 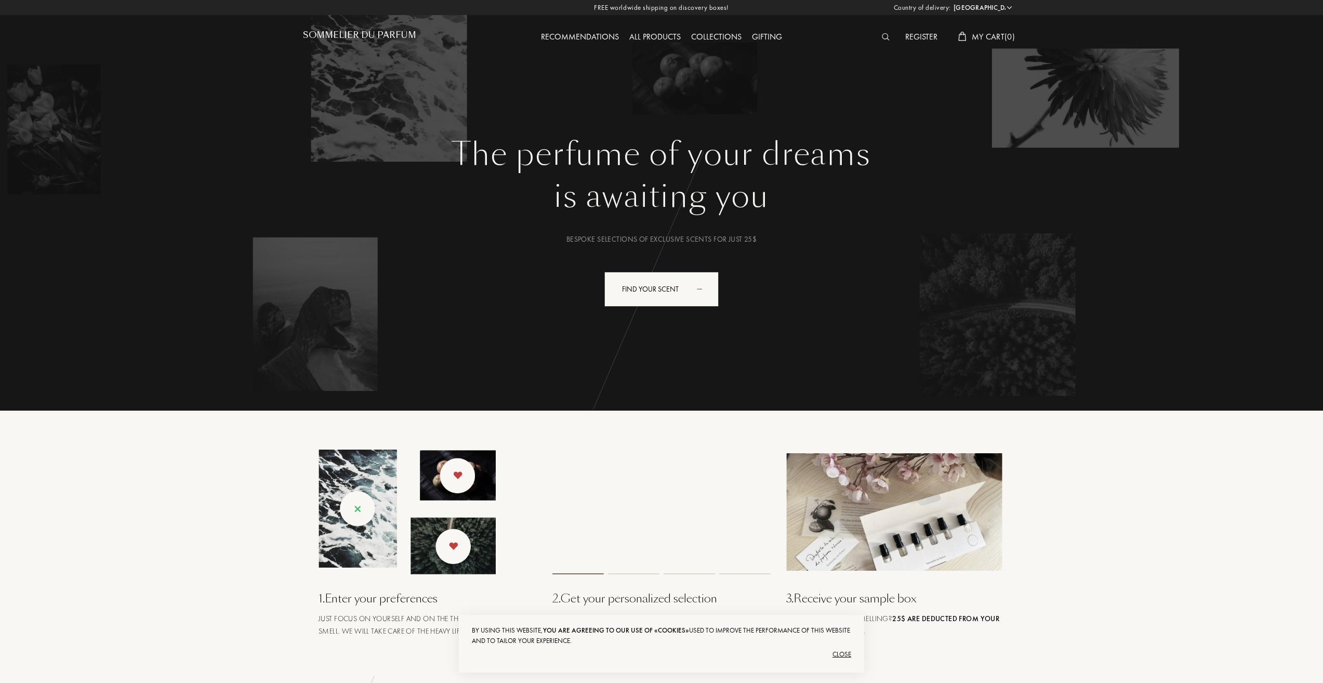 What do you see at coordinates (923, 8) in the screenshot?
I see `span: Country of delivery:` at bounding box center [923, 8].